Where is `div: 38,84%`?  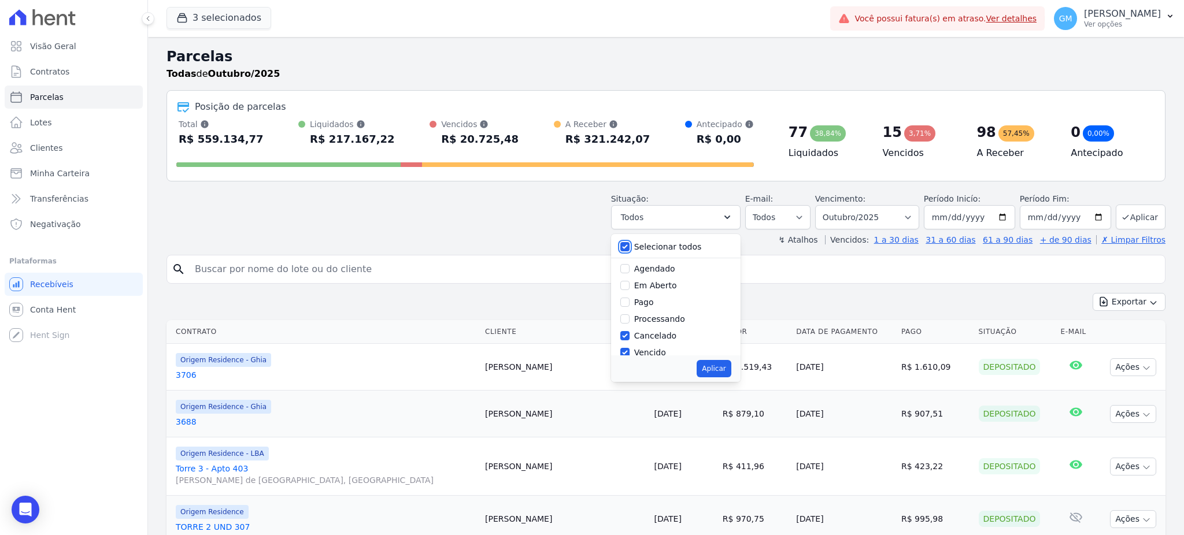
div: 38,84% is located at coordinates (828, 134).